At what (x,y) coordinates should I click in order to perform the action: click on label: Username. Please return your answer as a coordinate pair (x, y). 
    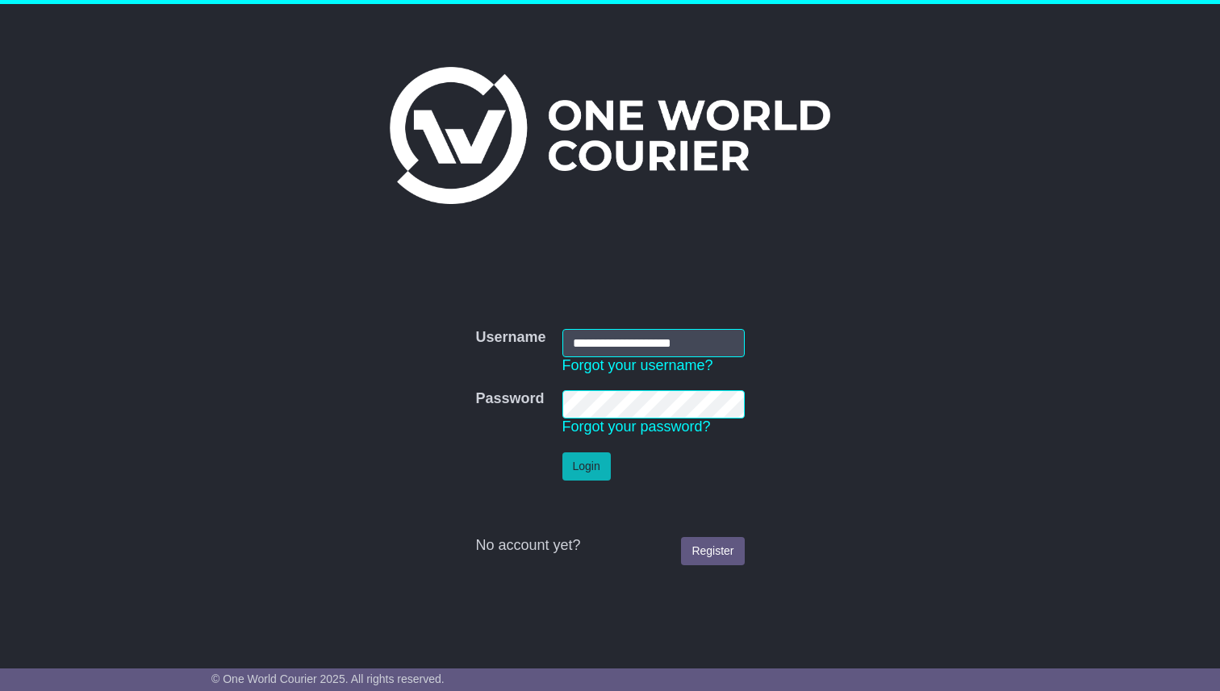
    Looking at the image, I should click on (510, 338).